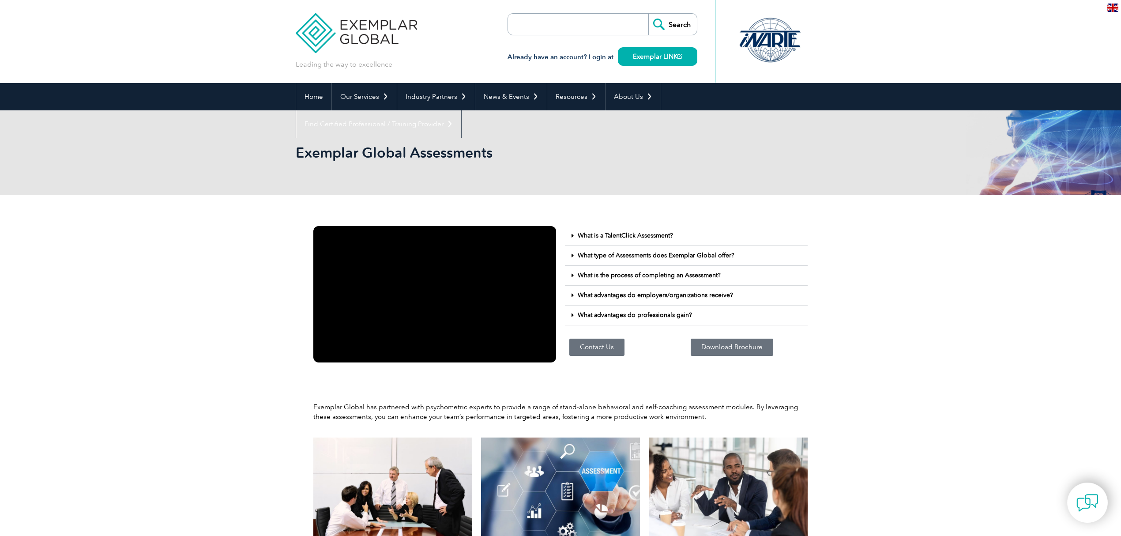  What do you see at coordinates (1113, 8) in the screenshot?
I see `img: en` at bounding box center [1113, 8].